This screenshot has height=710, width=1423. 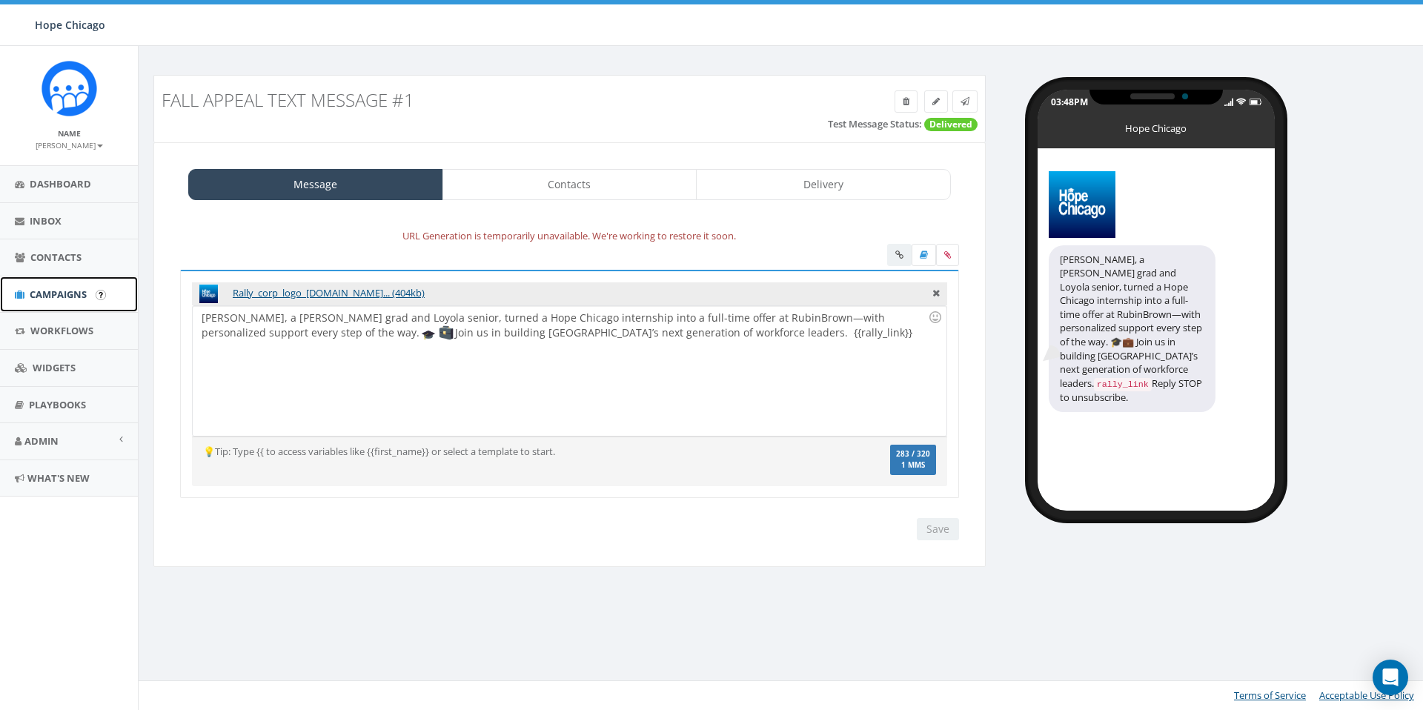 What do you see at coordinates (1156, 125) in the screenshot?
I see `div: Hope Chicago` at bounding box center [1156, 125].